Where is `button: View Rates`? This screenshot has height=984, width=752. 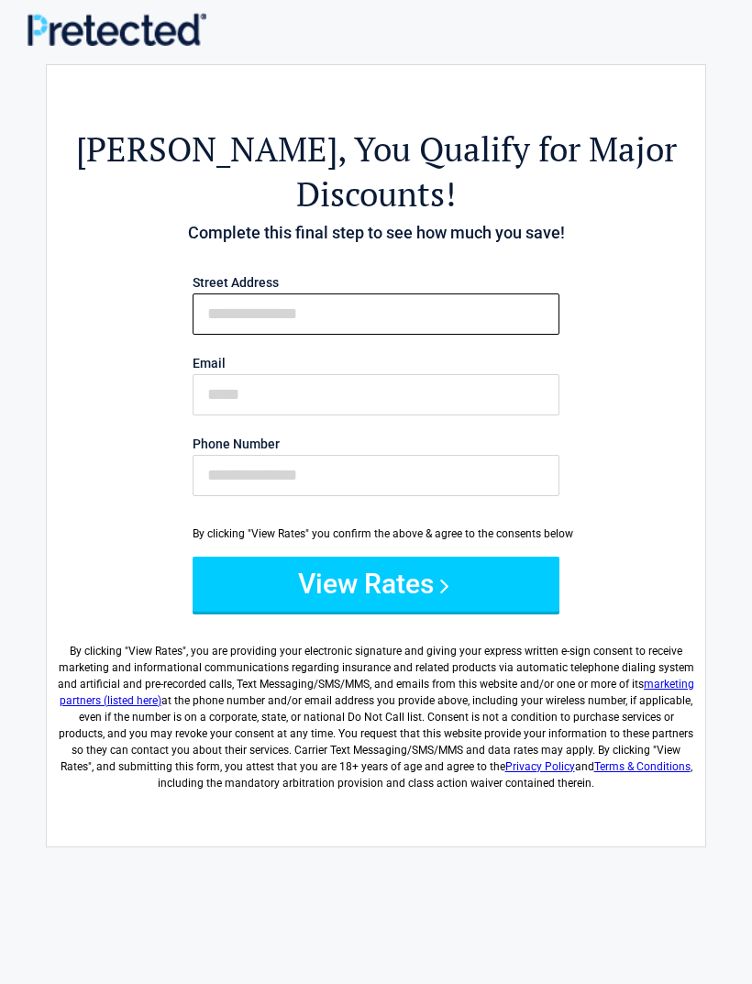 button: View Rates is located at coordinates (376, 584).